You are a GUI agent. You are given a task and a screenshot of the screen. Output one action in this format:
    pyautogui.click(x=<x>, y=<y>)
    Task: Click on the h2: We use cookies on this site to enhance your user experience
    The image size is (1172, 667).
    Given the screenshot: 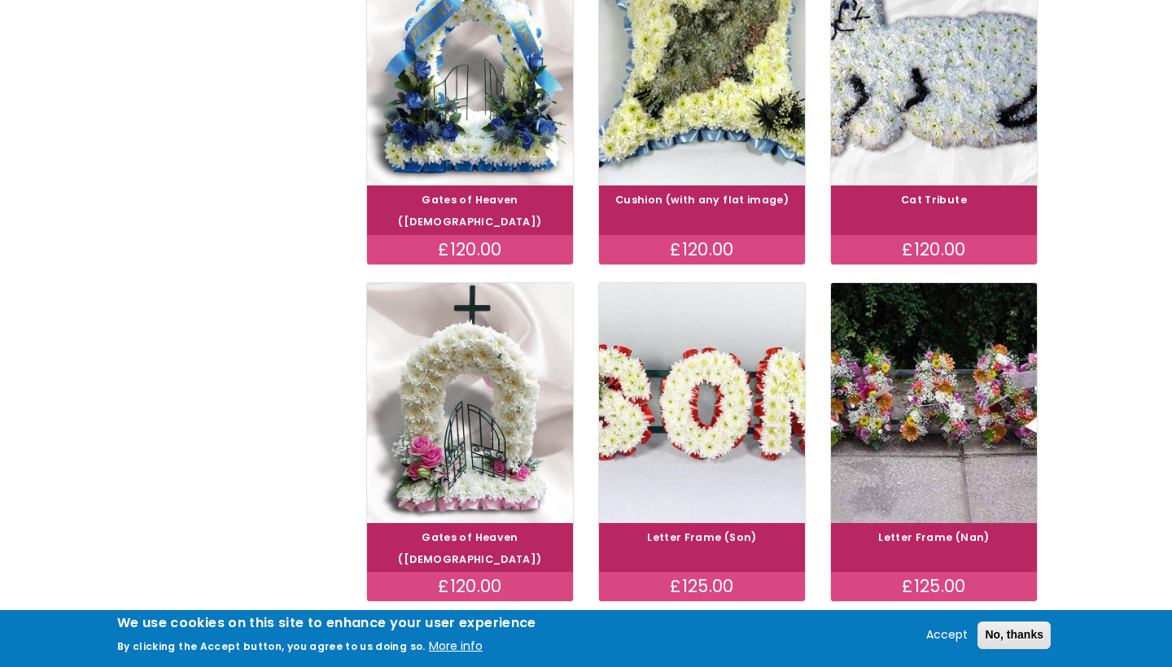 What is the action you would take?
    pyautogui.click(x=326, y=623)
    